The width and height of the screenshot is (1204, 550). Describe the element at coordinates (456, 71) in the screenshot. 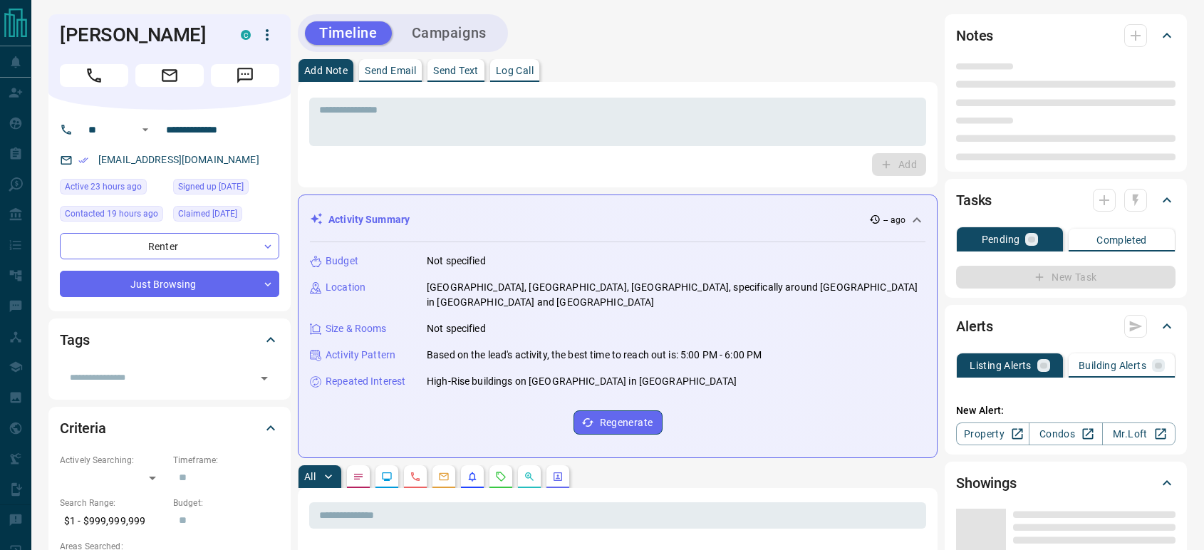

I see `p: Send Text` at that location.